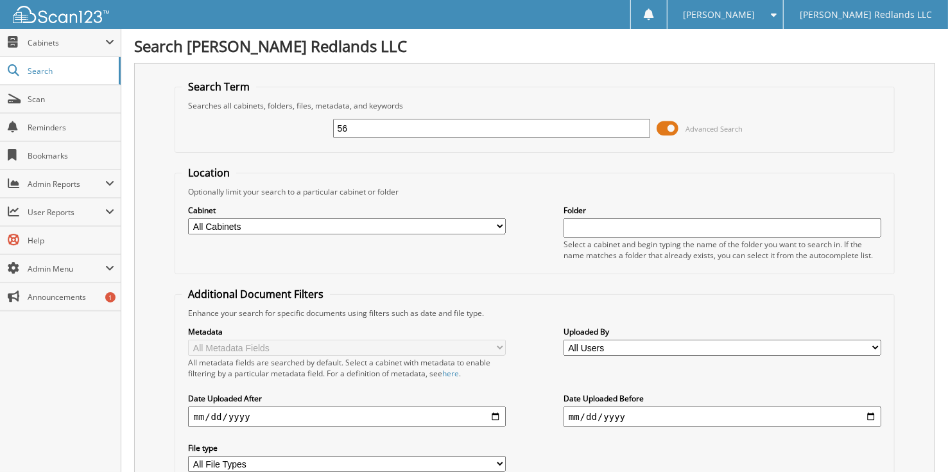  I want to click on legend: Location, so click(209, 173).